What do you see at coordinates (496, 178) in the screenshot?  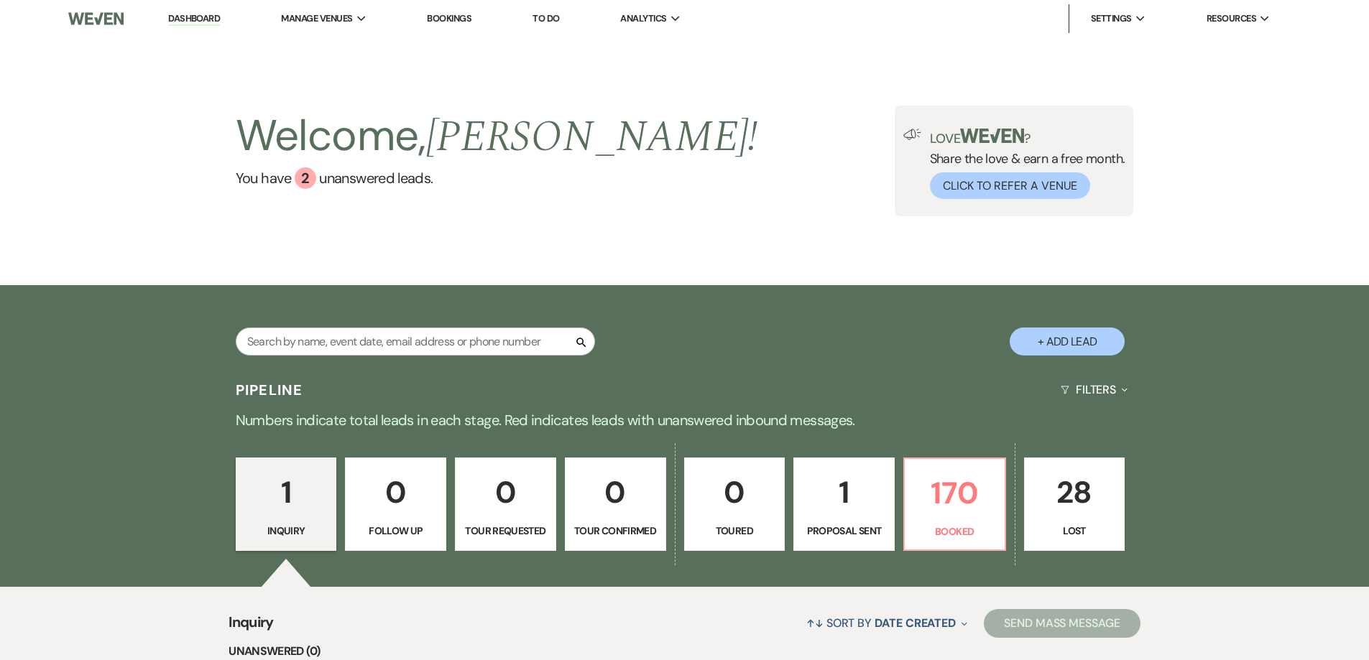 I see `a: You have 2 unanswered leads.` at bounding box center [496, 178].